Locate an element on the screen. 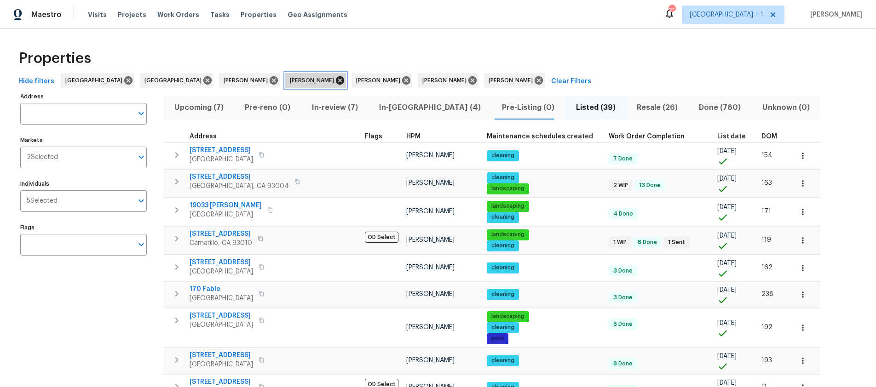  span: Camarillo, CA 93010 is located at coordinates (221, 243).